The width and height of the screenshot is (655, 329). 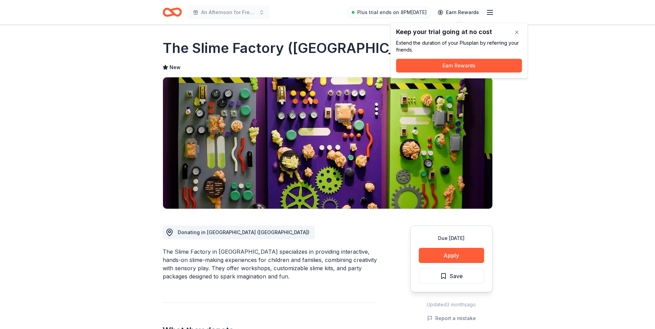 I want to click on button: Save, so click(x=452, y=276).